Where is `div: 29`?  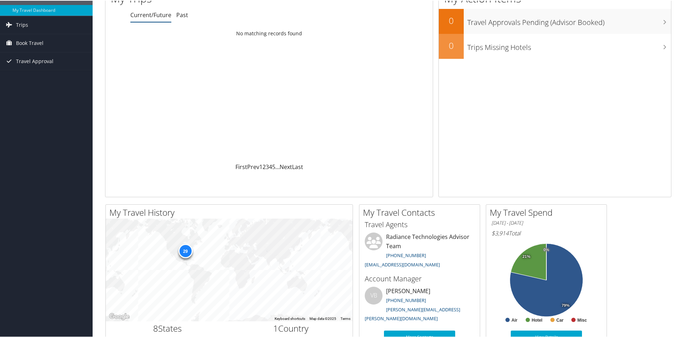
div: 29 is located at coordinates (185, 250).